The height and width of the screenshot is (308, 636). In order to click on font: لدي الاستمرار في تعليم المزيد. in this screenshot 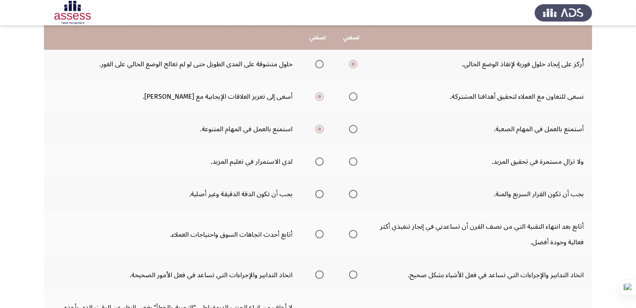, I will do `click(252, 162)`.